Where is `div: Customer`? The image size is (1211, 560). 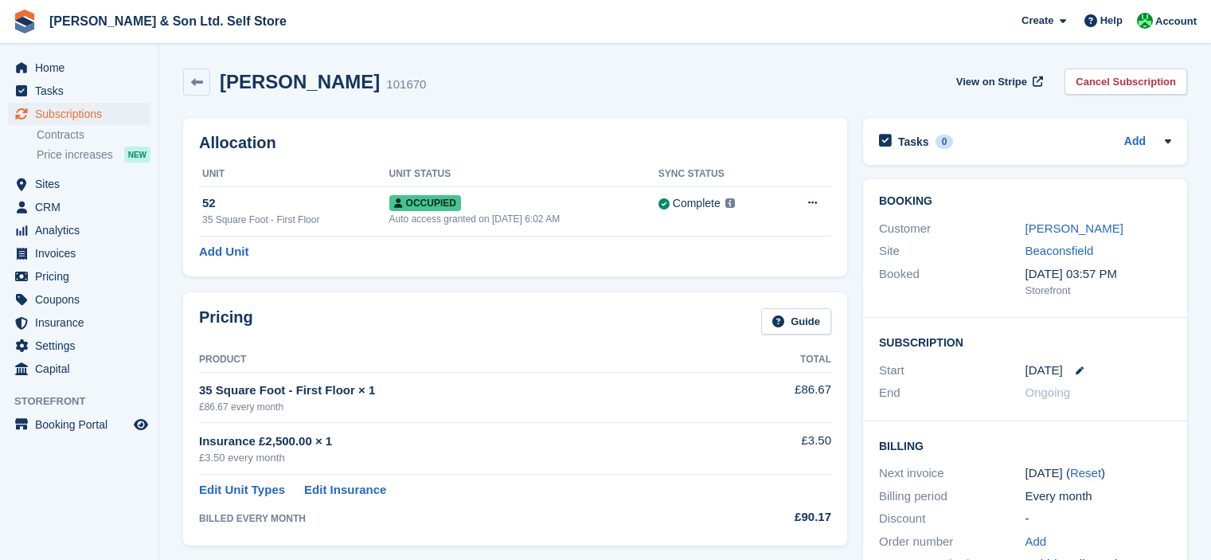 div: Customer is located at coordinates (952, 229).